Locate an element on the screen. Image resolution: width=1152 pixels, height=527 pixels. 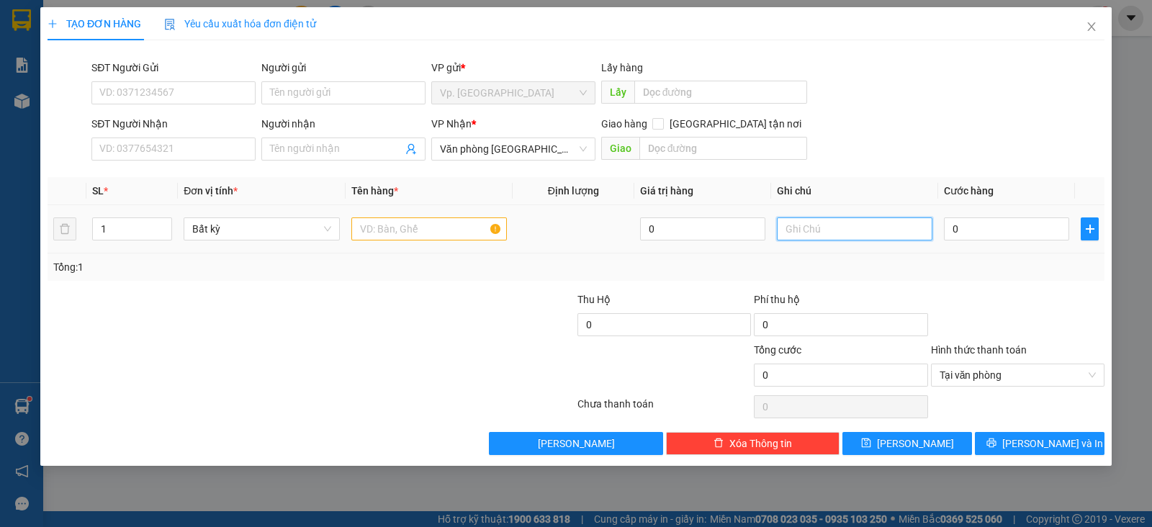
img: icon is located at coordinates (170, 24).